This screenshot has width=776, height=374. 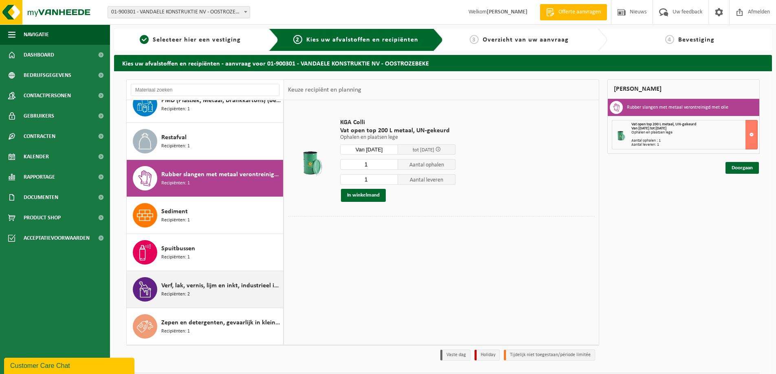 I want to click on li: Vaste dag, so click(x=455, y=355).